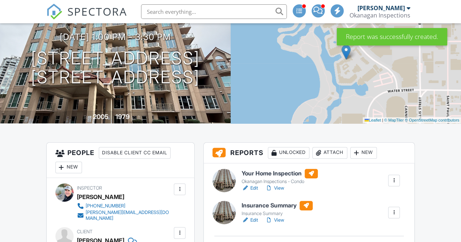 This screenshot has height=242, width=461. Describe the element at coordinates (85, 232) in the screenshot. I see `span: Client` at that location.